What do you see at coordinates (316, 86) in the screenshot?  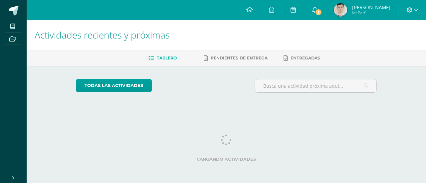 I see `input: Busca una actividad próxima aquí...` at bounding box center [316, 86].